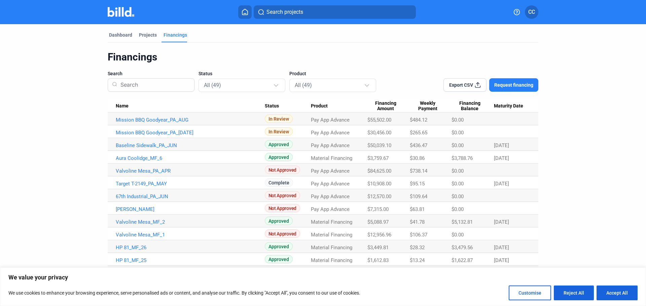 The width and height of the screenshot is (646, 306). What do you see at coordinates (462, 248) in the screenshot?
I see `span: $3,479.56` at bounding box center [462, 248].